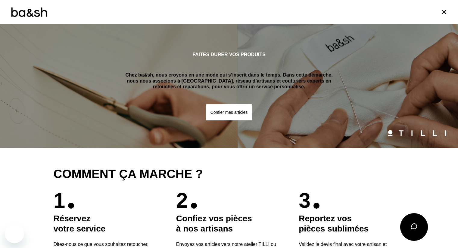  I want to click on span: Confiez vos pièces, so click(214, 219).